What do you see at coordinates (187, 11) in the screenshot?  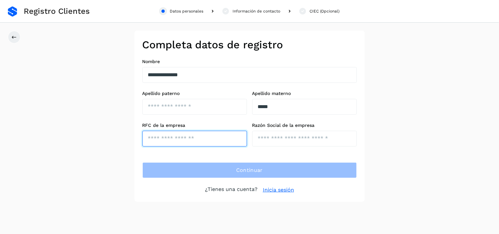 I see `div: Datos personales` at bounding box center [187, 11].